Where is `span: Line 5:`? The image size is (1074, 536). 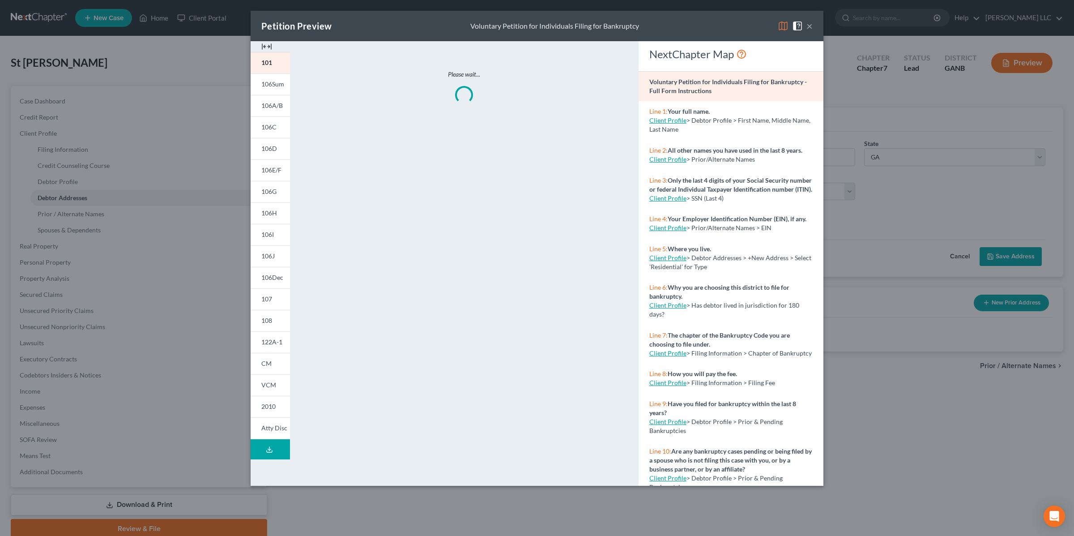
span: Line 5: is located at coordinates (658, 248).